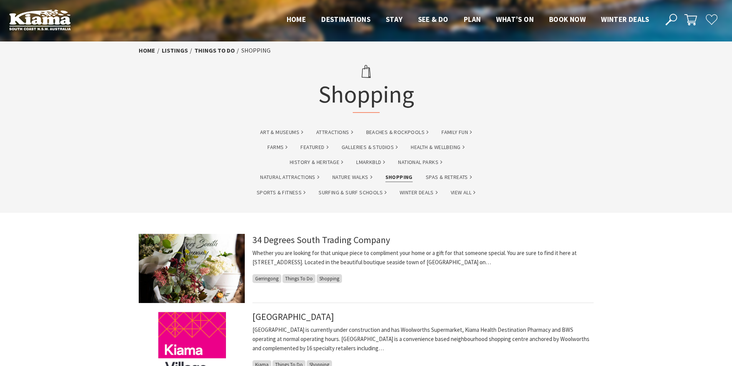 This screenshot has width=732, height=366. Describe the element at coordinates (567, 19) in the screenshot. I see `span: Book now` at that location.